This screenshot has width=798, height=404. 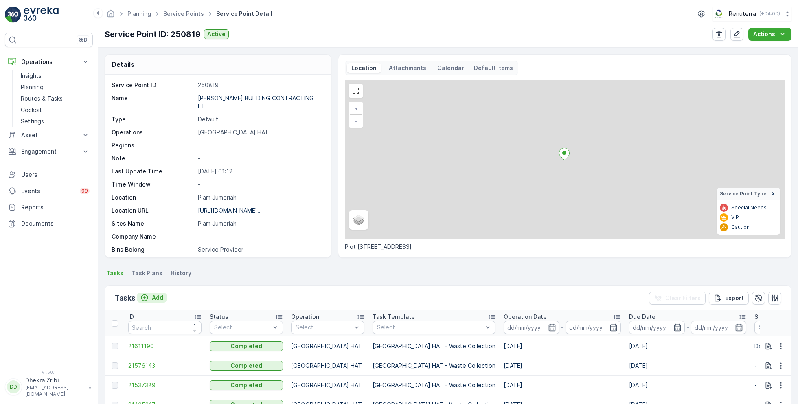 What do you see at coordinates (216, 34) in the screenshot?
I see `p: Active` at bounding box center [216, 34].